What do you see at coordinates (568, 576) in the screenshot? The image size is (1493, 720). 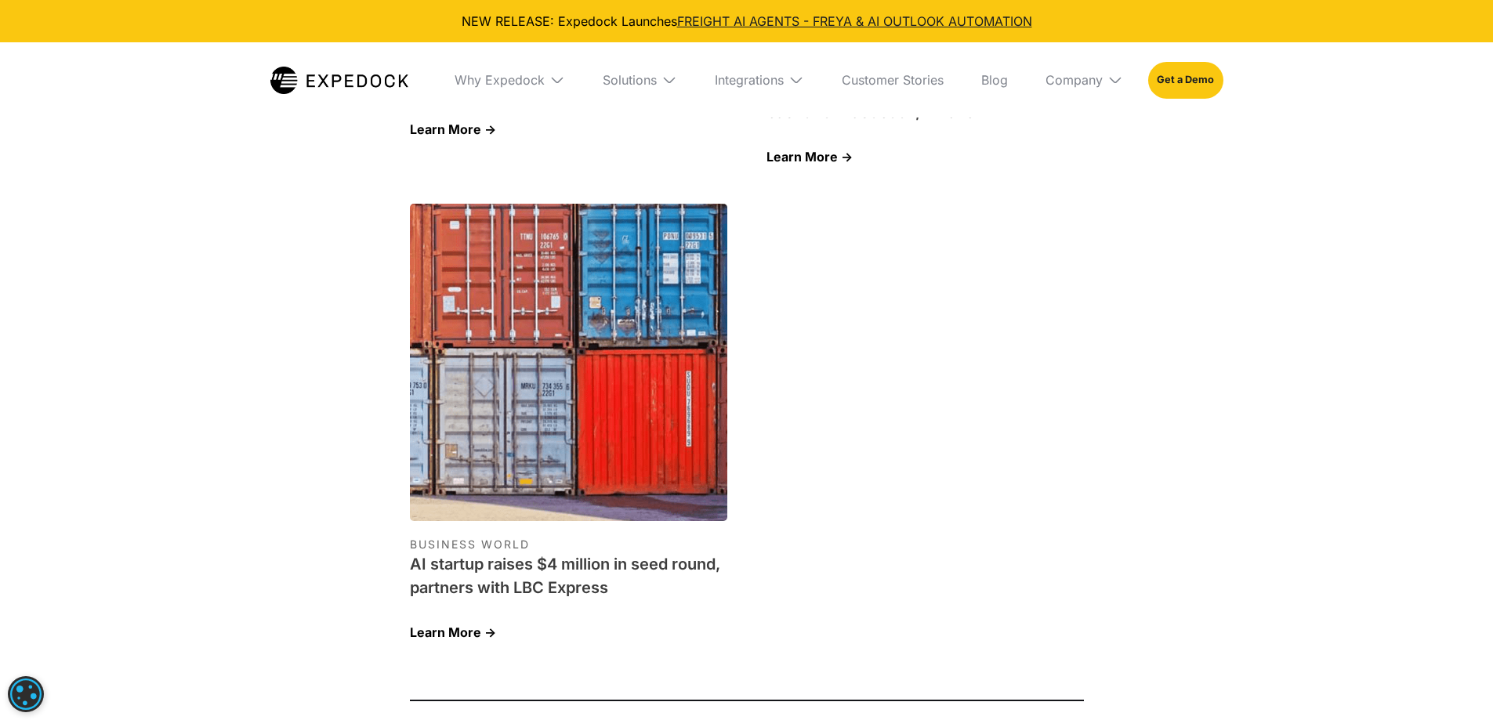 I see `h1: AI startup raises $4 million in seed round, partners with LBC Express` at bounding box center [568, 576].